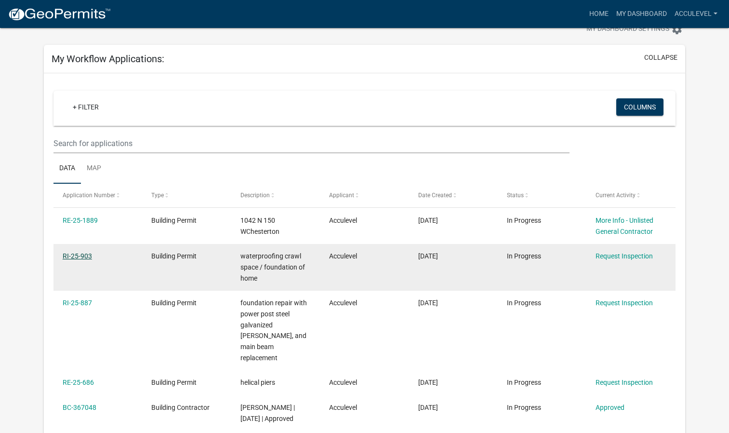 This screenshot has height=433, width=729. Describe the element at coordinates (453, 195) in the screenshot. I see `datatable-header-cell: Date Created` at that location.